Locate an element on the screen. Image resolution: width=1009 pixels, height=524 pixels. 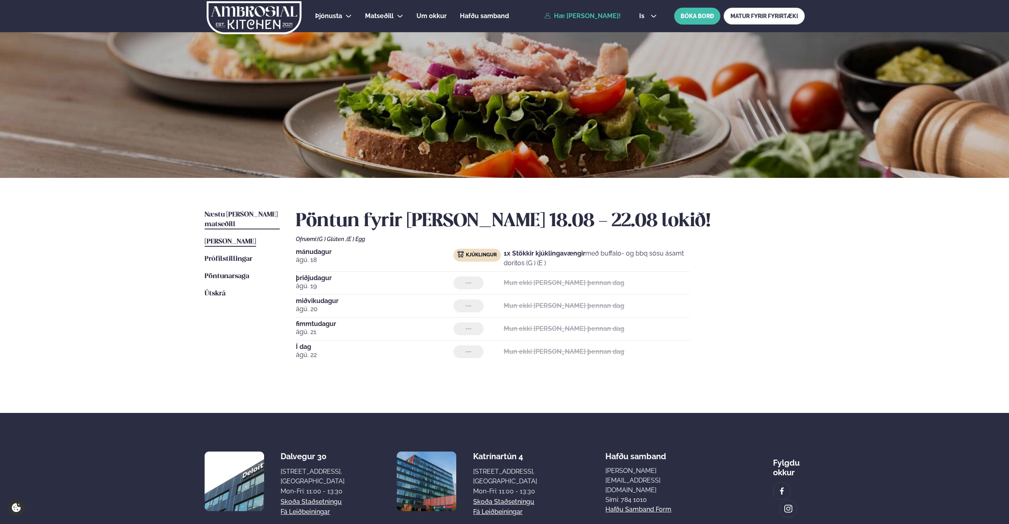
span: Um okkur is located at coordinates (431, 16).